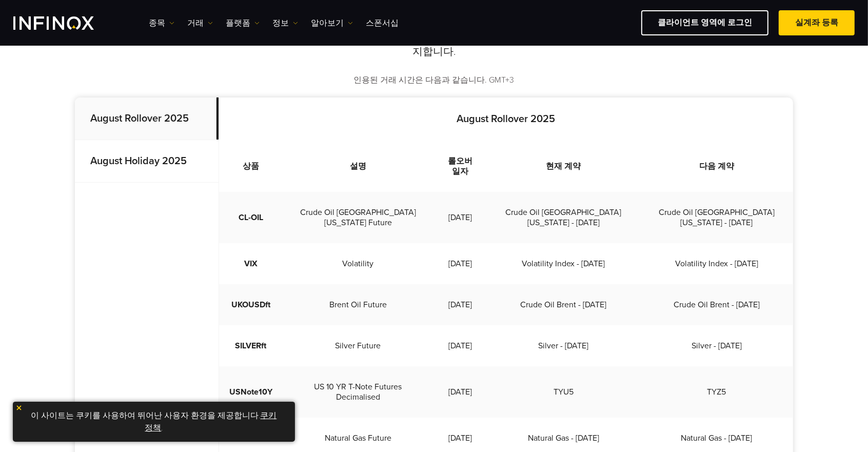 The image size is (868, 452). Describe the element at coordinates (358, 346) in the screenshot. I see `td: Silver Future` at that location.